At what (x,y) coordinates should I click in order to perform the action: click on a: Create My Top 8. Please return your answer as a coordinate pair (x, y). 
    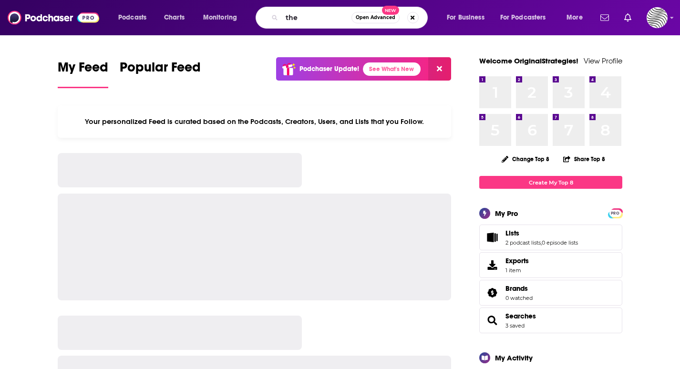
    Looking at the image, I should click on (551, 182).